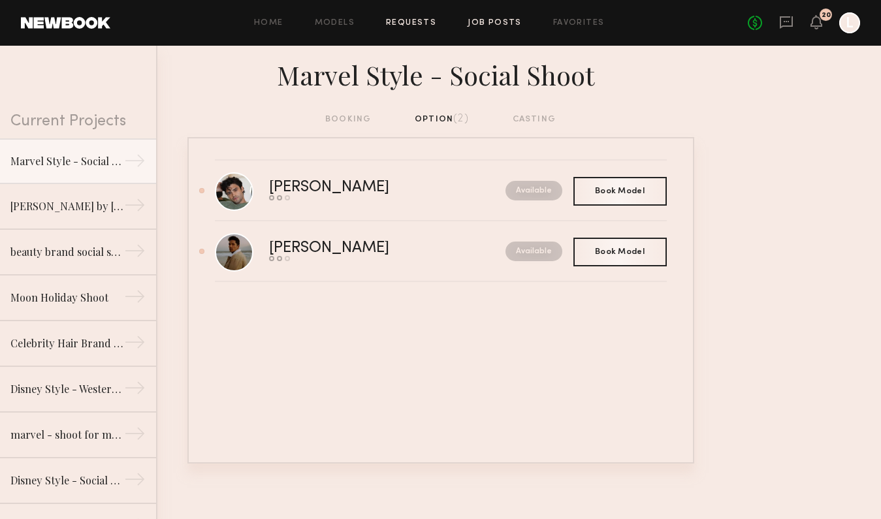 This screenshot has width=881, height=519. I want to click on div: Moon Holiday Shoot, so click(67, 298).